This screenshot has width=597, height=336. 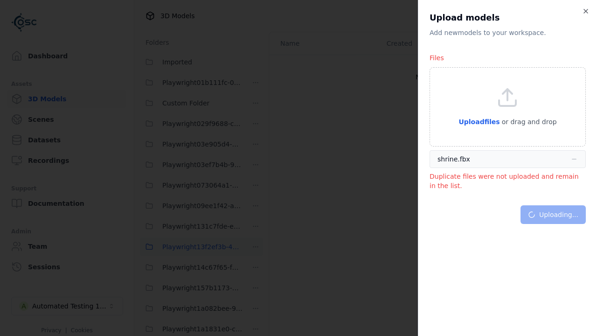 What do you see at coordinates (437, 58) in the screenshot?
I see `label: Files` at bounding box center [437, 58].